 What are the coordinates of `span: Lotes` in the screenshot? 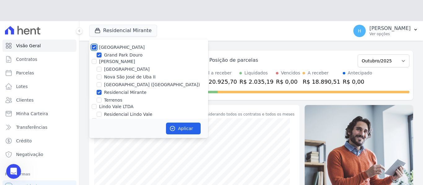 It's located at (22, 87).